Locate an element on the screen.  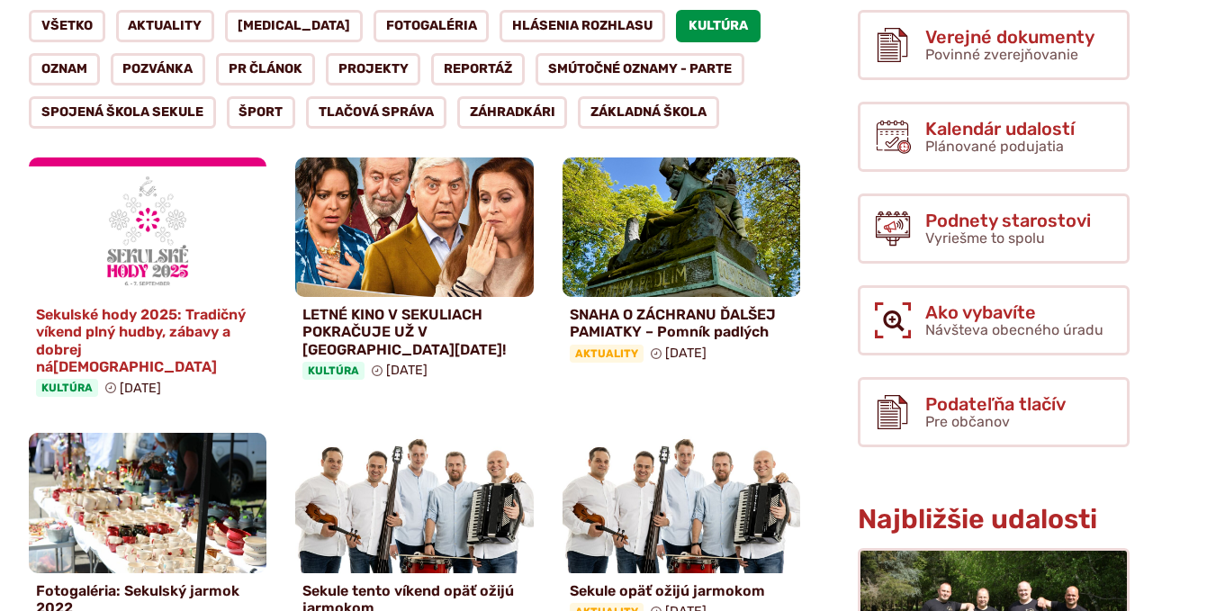
a: PR článok is located at coordinates (266, 69).